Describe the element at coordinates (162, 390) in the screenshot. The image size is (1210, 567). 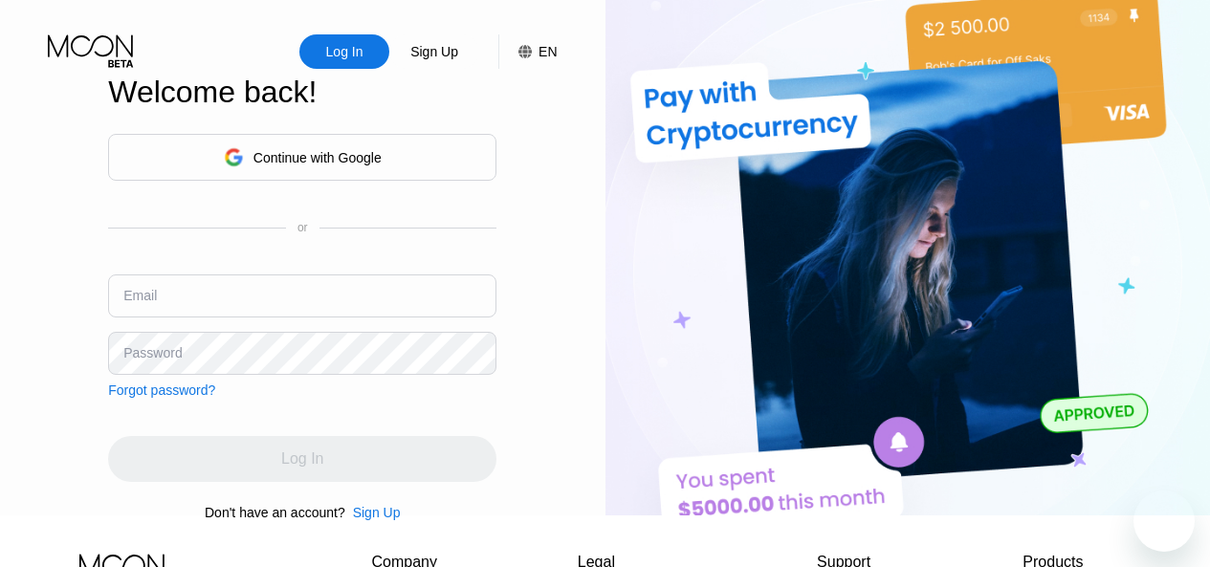
I see `div: Forgot password?` at that location.